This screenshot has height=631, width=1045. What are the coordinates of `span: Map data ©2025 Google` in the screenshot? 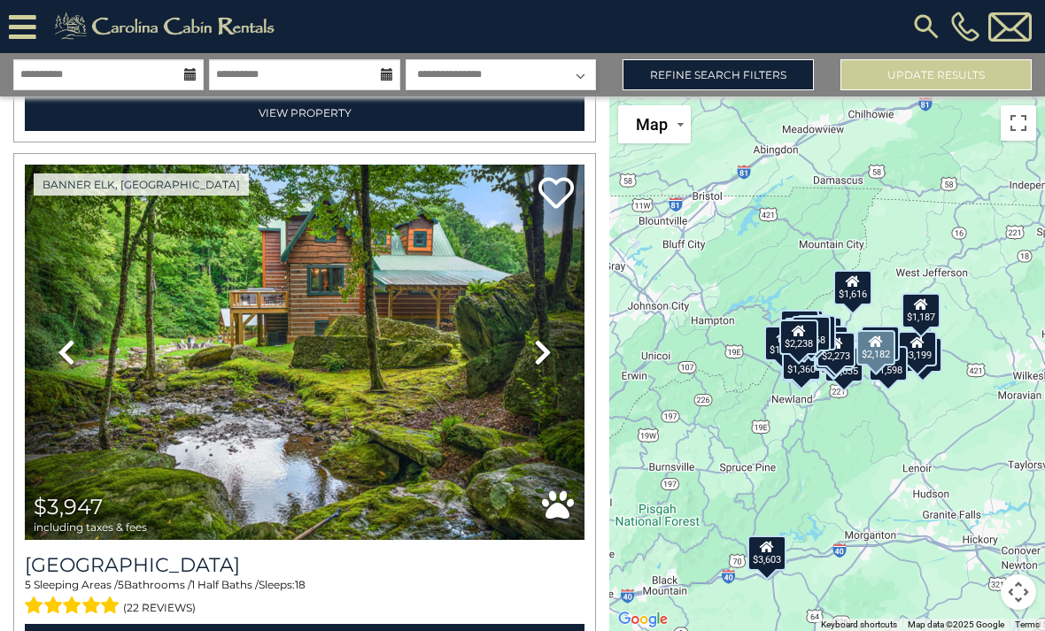 It's located at (955, 624).